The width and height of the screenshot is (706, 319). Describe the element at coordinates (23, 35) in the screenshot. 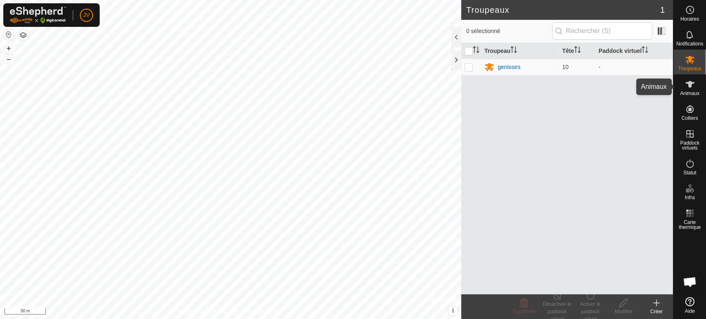

I see `button: Couches de carte` at that location.